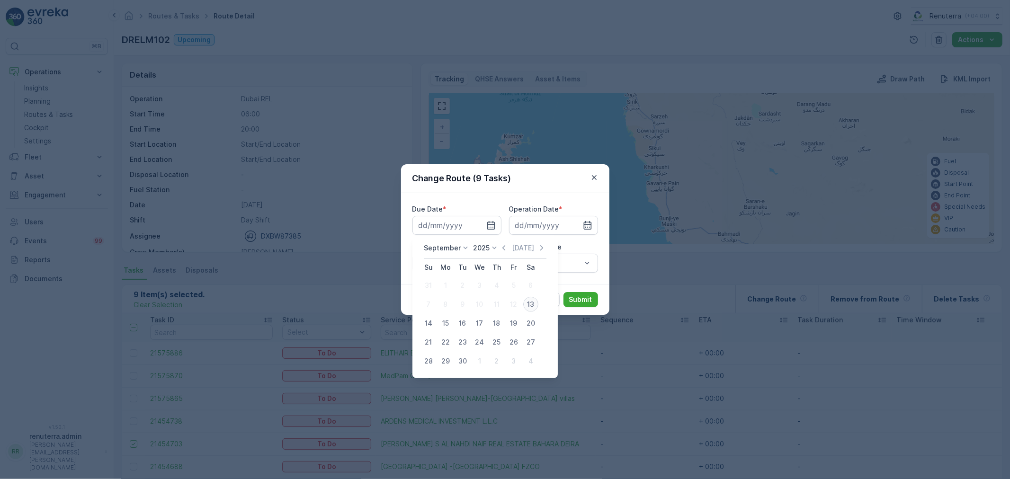  Describe the element at coordinates (428, 304) in the screenshot. I see `div: 7` at that location.